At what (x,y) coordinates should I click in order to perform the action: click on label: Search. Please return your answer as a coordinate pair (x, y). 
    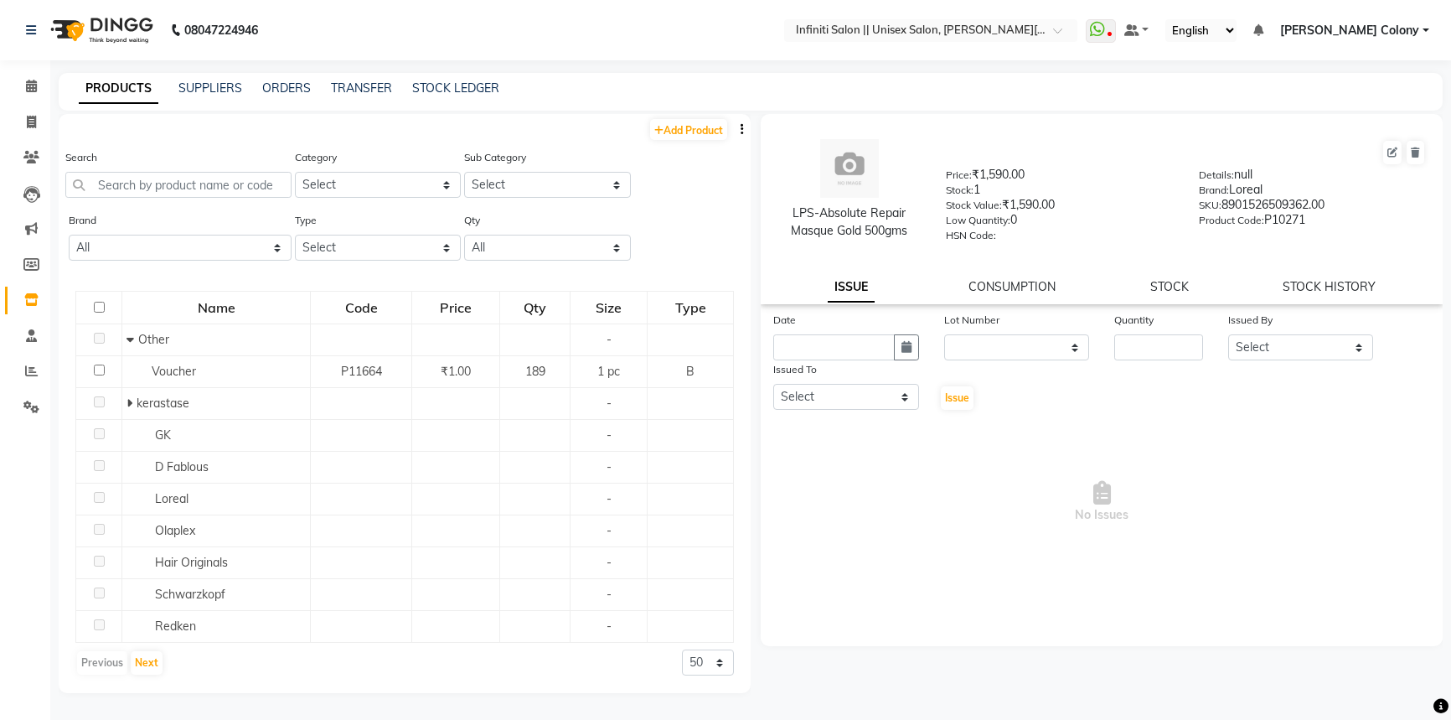
    Looking at the image, I should click on (81, 157).